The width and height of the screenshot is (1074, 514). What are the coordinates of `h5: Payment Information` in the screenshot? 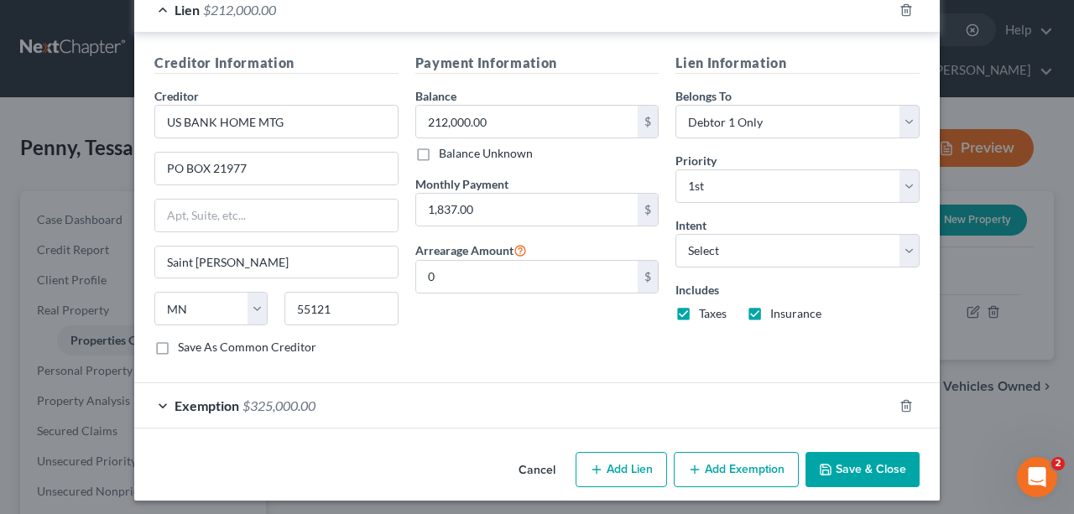 It's located at (537, 63).